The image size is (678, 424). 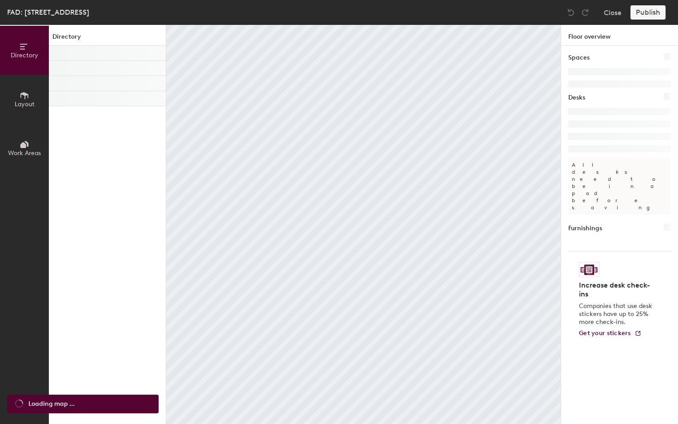 What do you see at coordinates (617, 290) in the screenshot?
I see `h4: Increase desk check-ins` at bounding box center [617, 290].